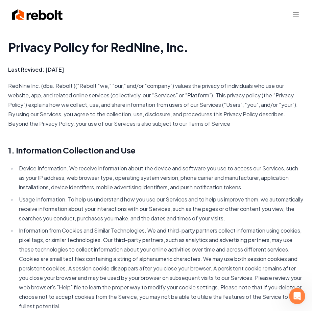  What do you see at coordinates (156, 47) in the screenshot?
I see `h1: Privacy Policy for RedNine, Inc.` at bounding box center [156, 47].